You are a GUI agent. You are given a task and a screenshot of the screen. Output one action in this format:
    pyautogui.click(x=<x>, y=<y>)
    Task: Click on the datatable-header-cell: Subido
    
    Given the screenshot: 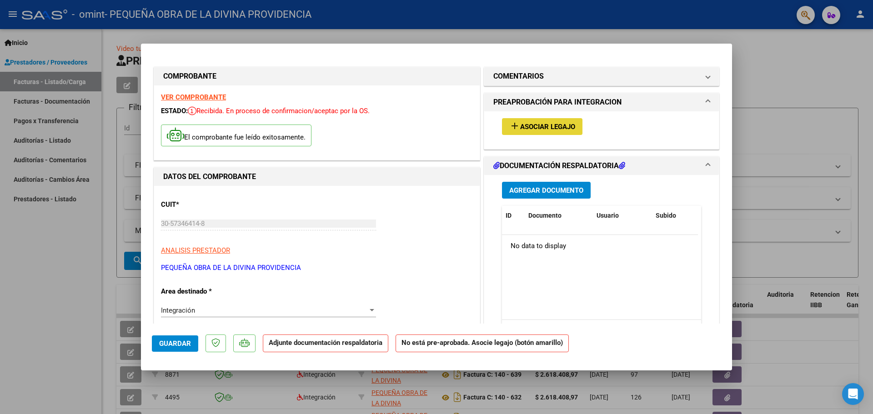 What is the action you would take?
    pyautogui.click(x=675, y=215)
    